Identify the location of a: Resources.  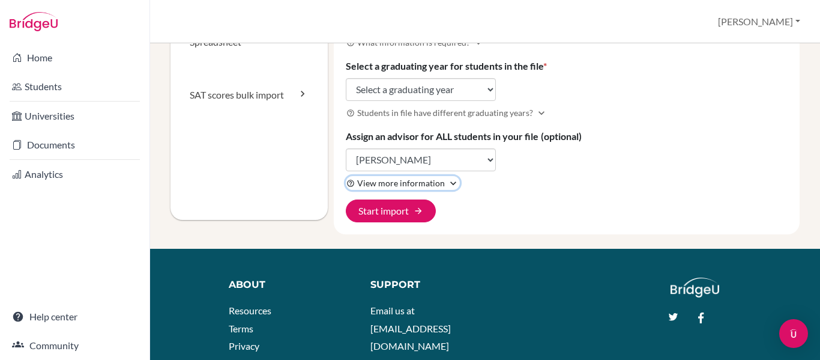
(250, 310).